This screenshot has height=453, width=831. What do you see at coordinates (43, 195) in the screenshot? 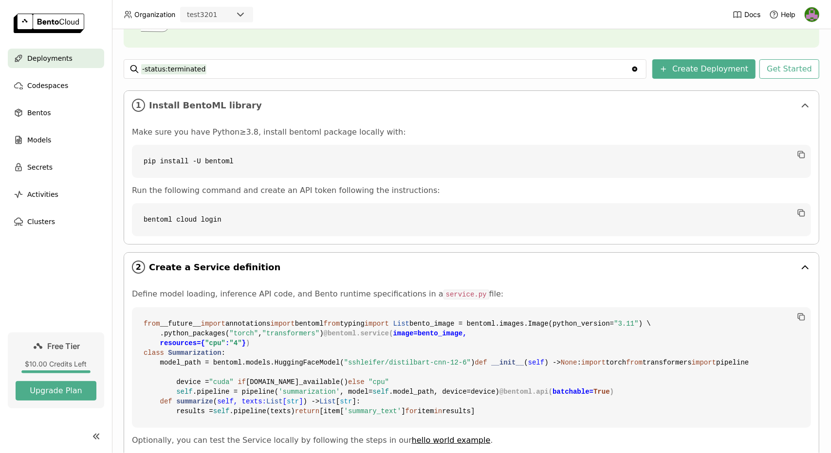
I see `span: Activities` at bounding box center [43, 195].